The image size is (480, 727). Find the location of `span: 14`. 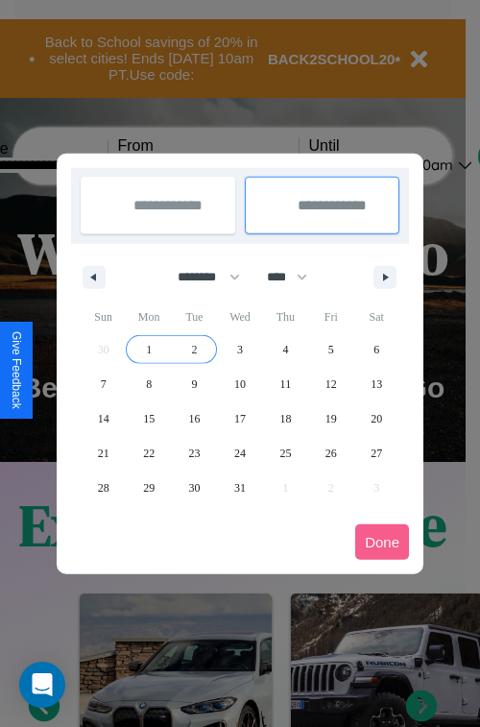

span: 14 is located at coordinates (104, 418).